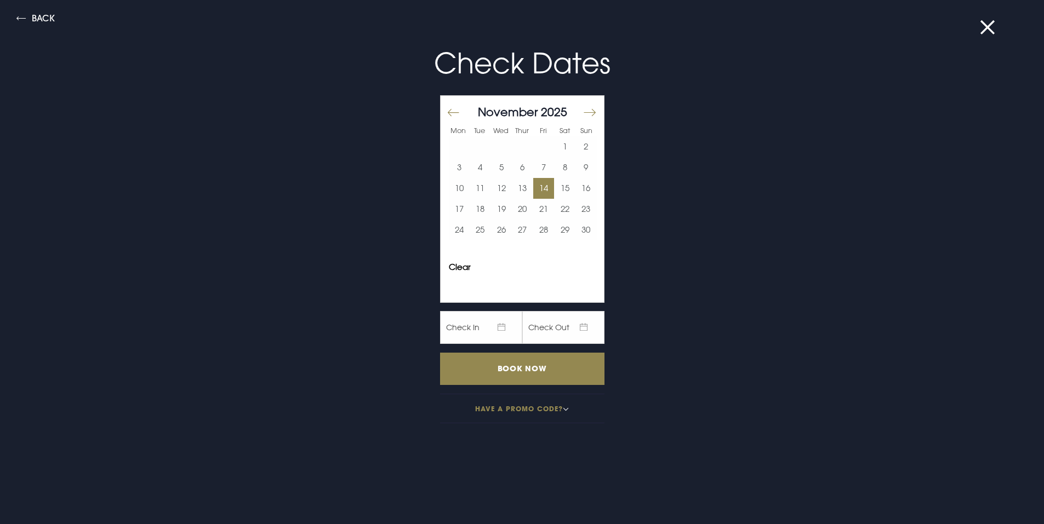 This screenshot has width=1044, height=524. Describe the element at coordinates (459, 230) in the screenshot. I see `button: 24` at that location.